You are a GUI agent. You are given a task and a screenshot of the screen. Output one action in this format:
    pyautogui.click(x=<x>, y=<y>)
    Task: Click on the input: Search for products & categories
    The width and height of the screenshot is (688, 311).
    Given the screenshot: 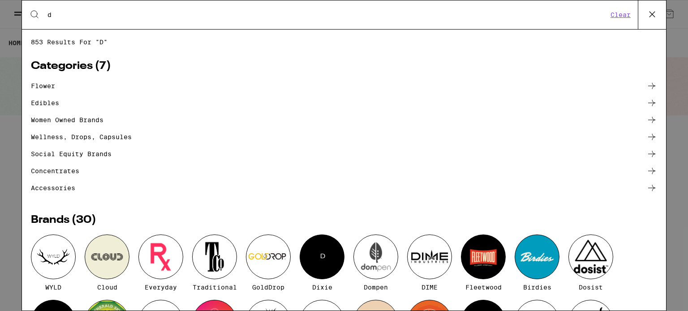 What is the action you would take?
    pyautogui.click(x=327, y=15)
    